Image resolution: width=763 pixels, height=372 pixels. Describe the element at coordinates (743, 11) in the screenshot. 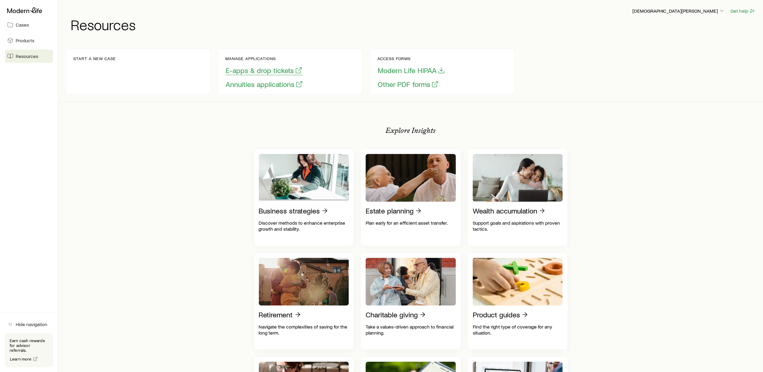

I see `button: Get help` at that location.